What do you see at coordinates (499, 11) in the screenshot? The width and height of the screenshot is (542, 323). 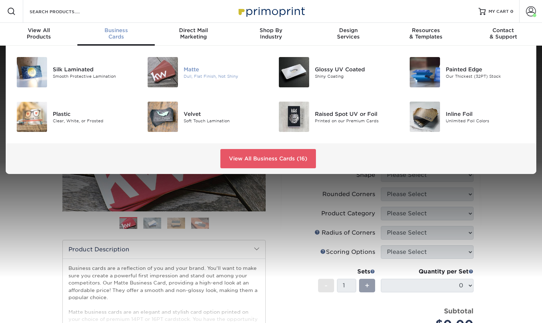 I see `span: MY CART` at bounding box center [499, 11].